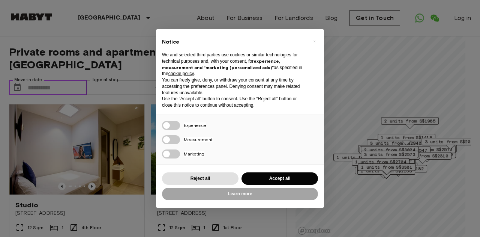 The width and height of the screenshot is (480, 237). Describe the element at coordinates (198, 139) in the screenshot. I see `span: Measurement` at that location.